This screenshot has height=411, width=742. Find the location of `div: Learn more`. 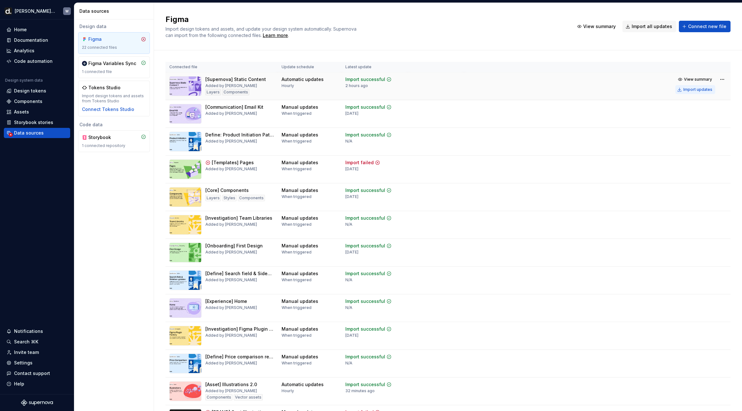

div: Learn more is located at coordinates (275, 35).